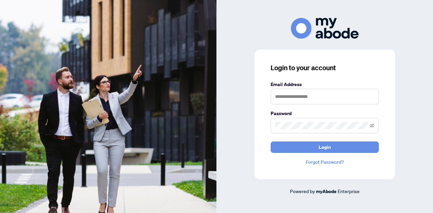  I want to click on button: Login, so click(325, 147).